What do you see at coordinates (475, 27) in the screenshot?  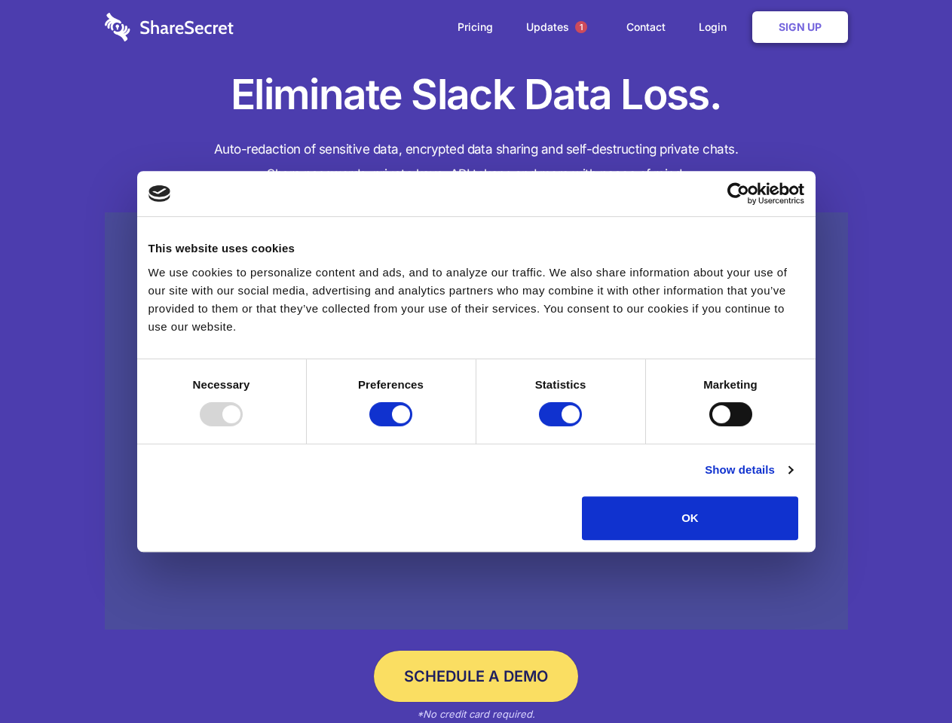 I see `a: Pricing` at bounding box center [475, 27].